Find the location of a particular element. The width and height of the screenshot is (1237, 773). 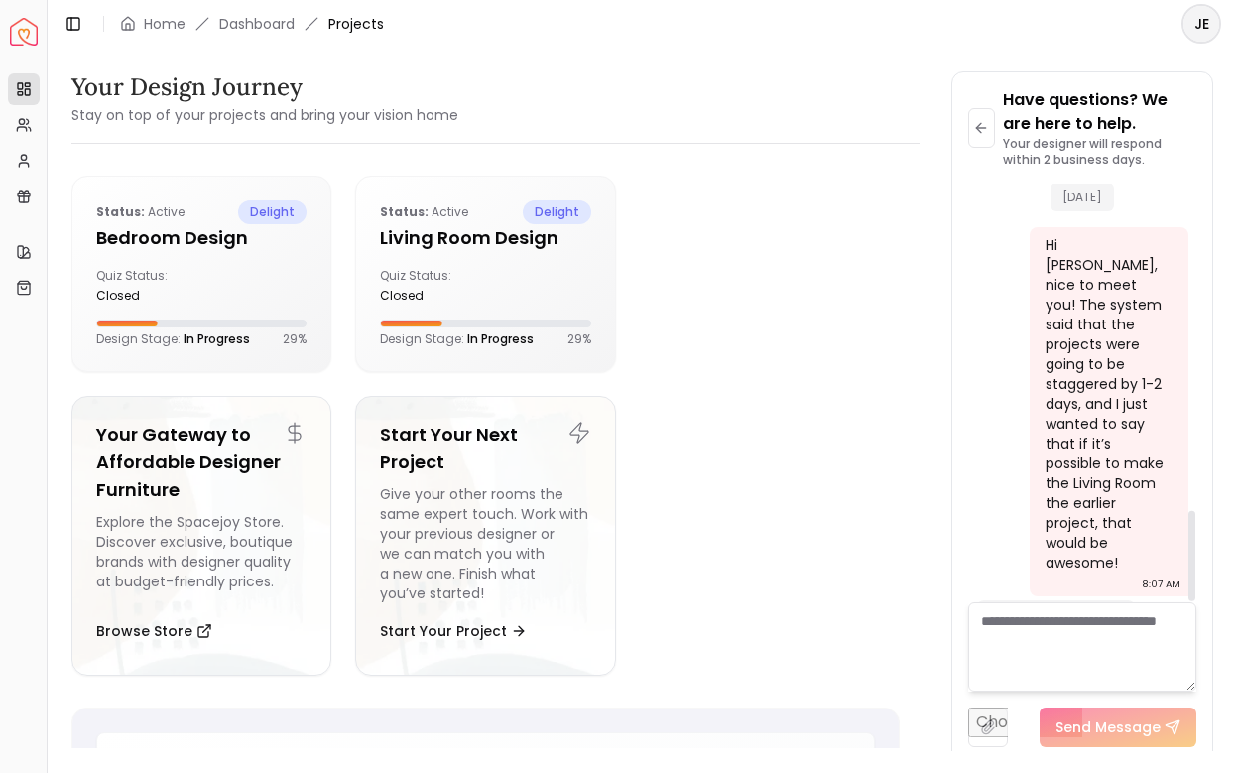

button: Start Your Project is located at coordinates (453, 631).